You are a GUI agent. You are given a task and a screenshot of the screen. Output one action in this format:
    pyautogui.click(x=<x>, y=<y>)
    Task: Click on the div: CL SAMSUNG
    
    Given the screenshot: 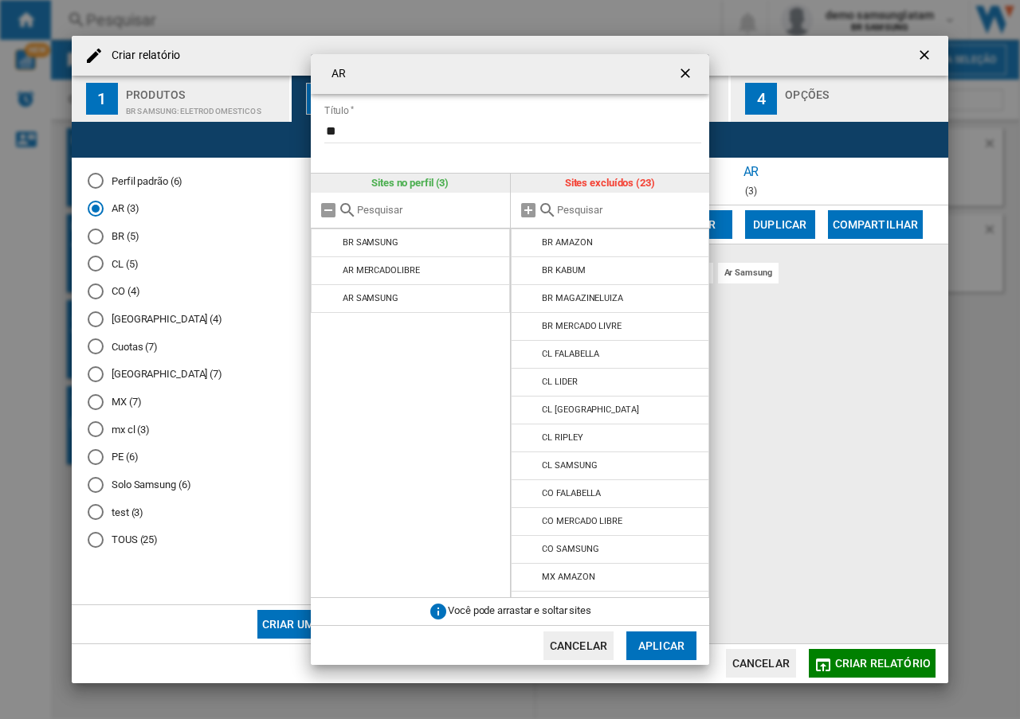 What is the action you would take?
    pyautogui.click(x=569, y=465)
    